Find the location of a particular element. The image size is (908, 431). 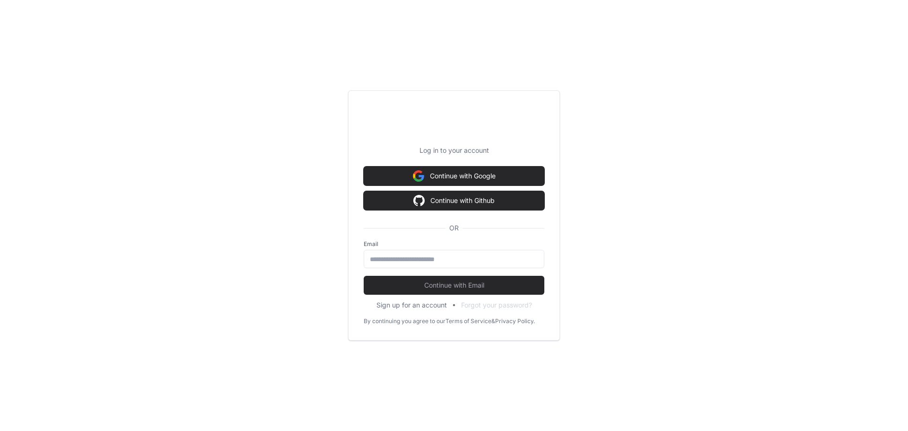

button: Sign up for an account is located at coordinates (411, 305).